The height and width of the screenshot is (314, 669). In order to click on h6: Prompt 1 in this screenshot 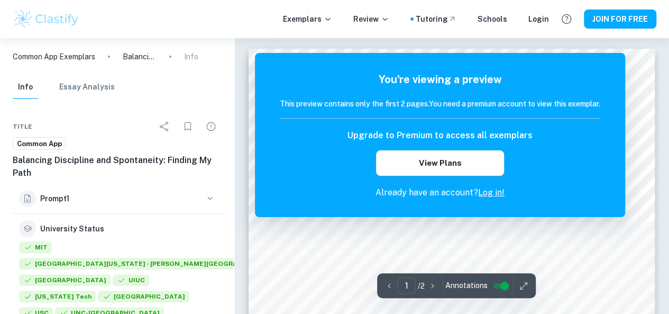, I will do `click(120, 198)`.